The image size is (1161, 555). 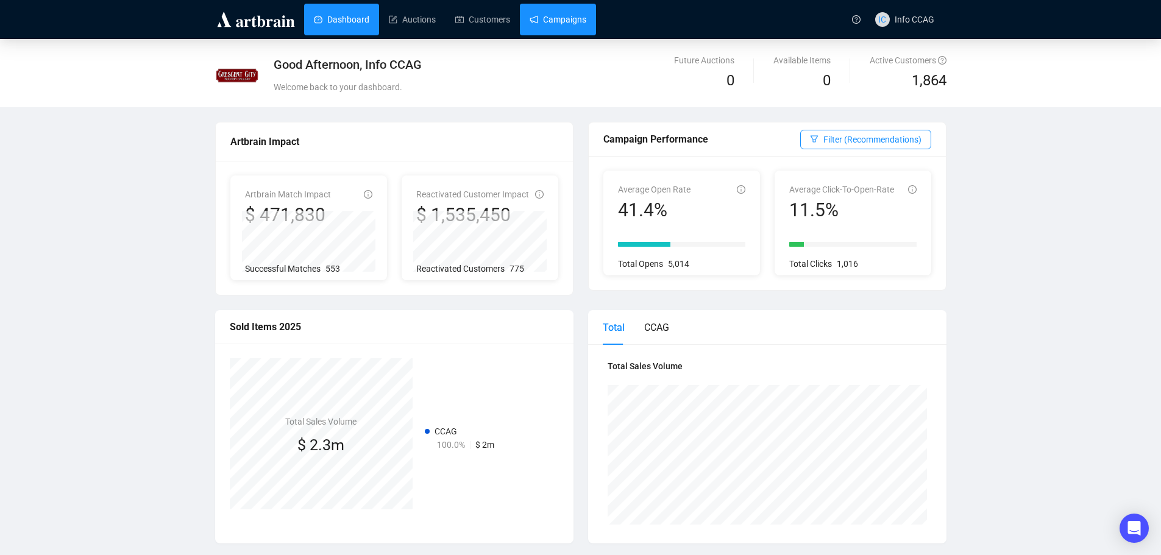 What do you see at coordinates (483, 20) in the screenshot?
I see `a: Customers` at bounding box center [483, 20].